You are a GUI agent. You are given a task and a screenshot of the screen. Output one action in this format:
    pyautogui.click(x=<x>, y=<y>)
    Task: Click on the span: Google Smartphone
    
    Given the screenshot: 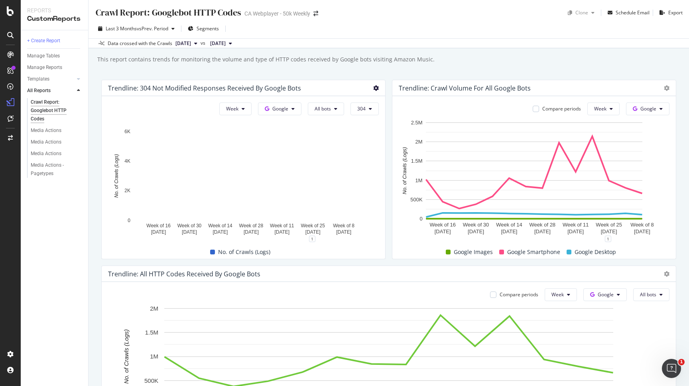 What is the action you would take?
    pyautogui.click(x=533, y=252)
    